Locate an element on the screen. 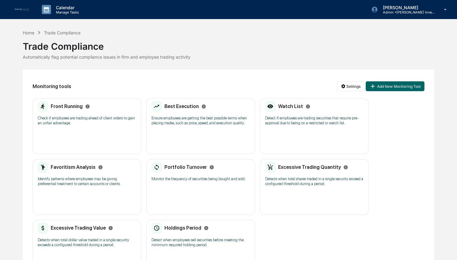 The image size is (457, 260). p: Detect when employees sell securities before meeting the minimum required holding period. is located at coordinates (201, 243).